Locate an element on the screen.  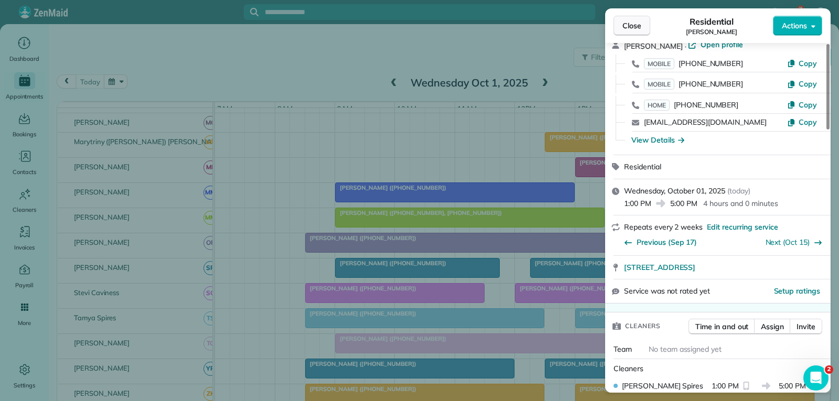
span: Service was not rated yet is located at coordinates (667, 291).